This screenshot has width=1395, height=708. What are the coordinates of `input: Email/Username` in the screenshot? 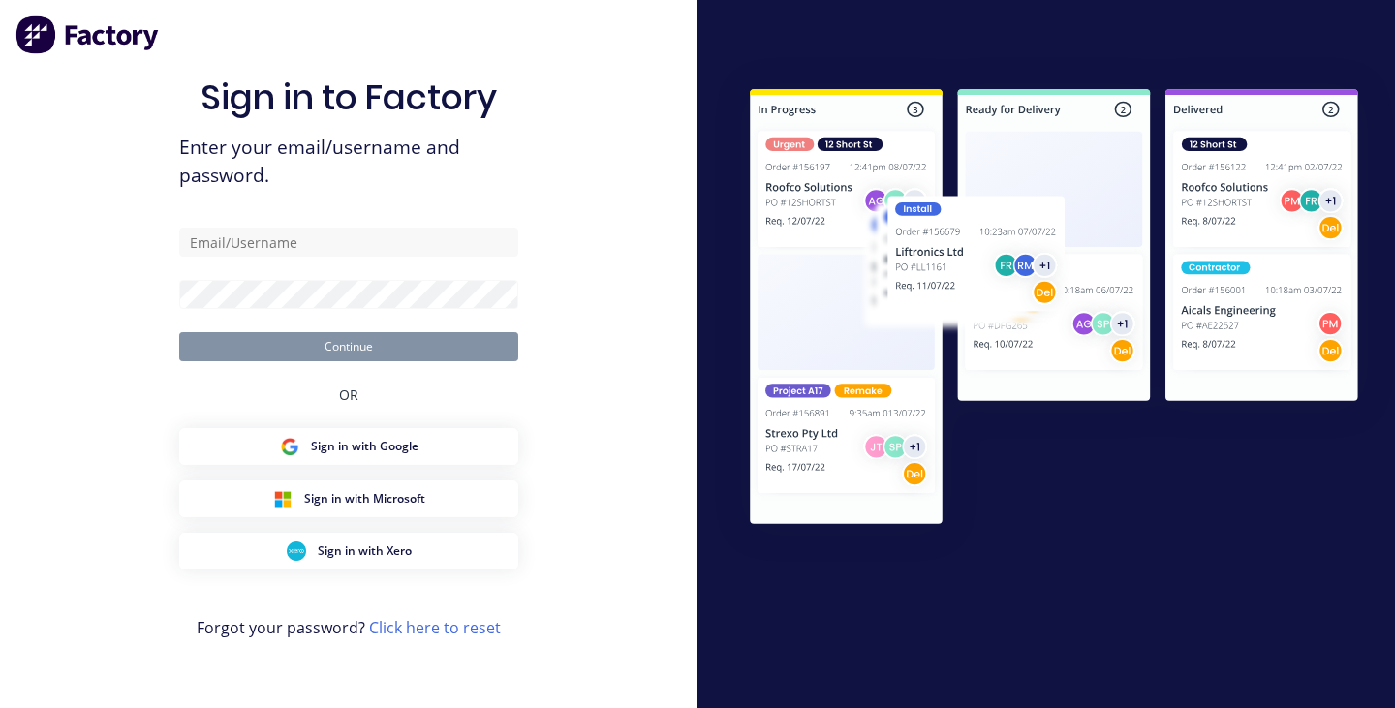 It's located at (349, 242).